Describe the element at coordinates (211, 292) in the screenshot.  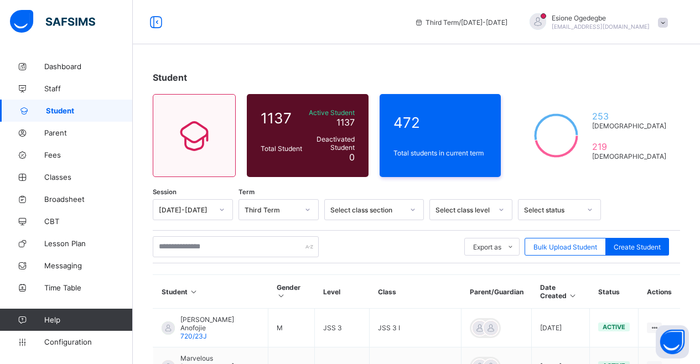
I see `th: Student` at that location.